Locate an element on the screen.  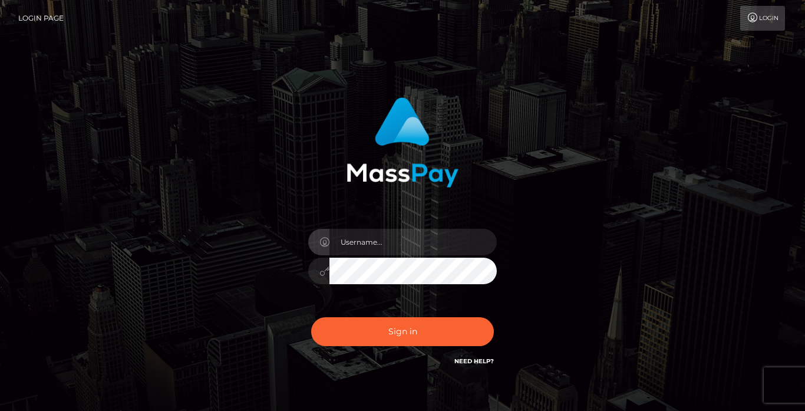
img: MassPay Login is located at coordinates (402, 142).